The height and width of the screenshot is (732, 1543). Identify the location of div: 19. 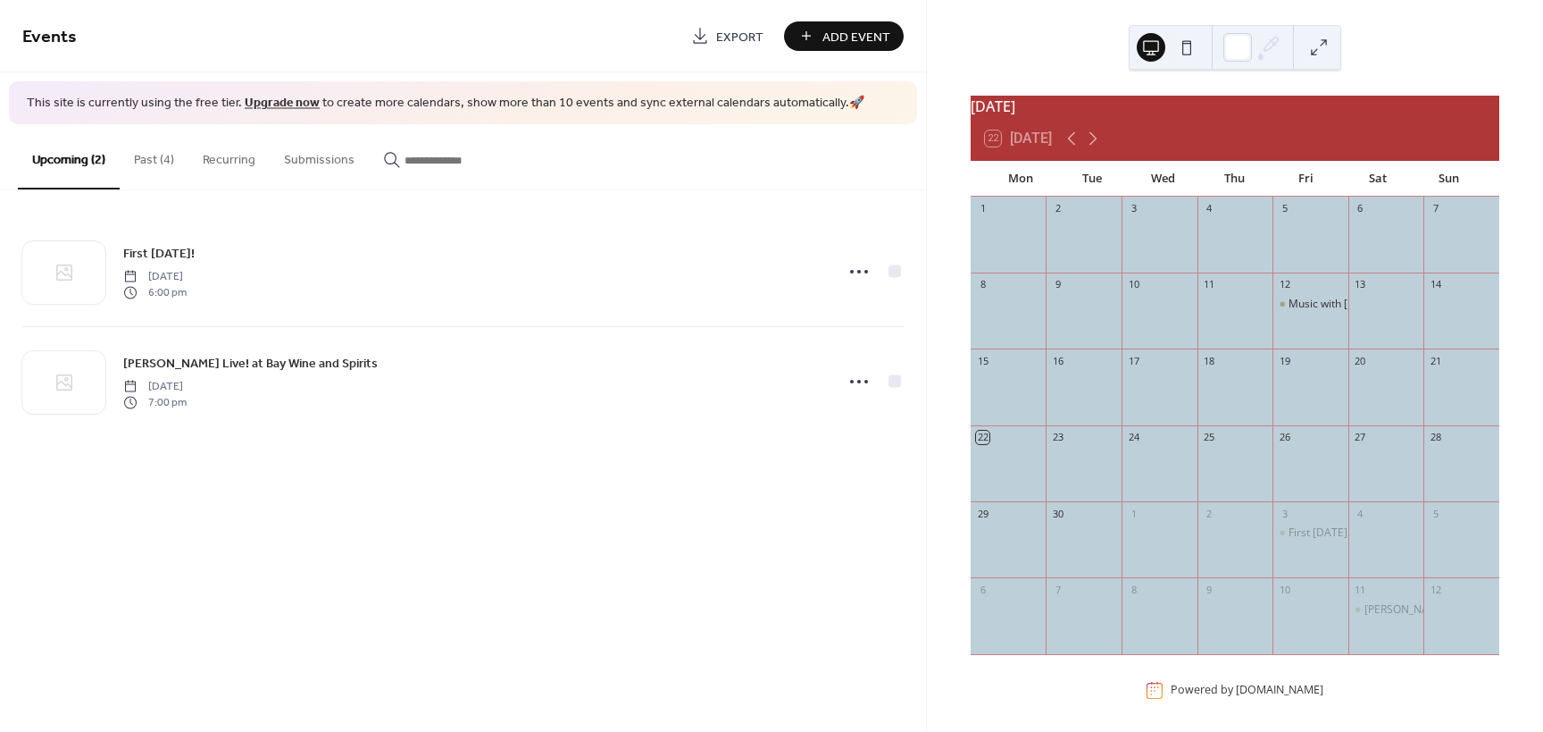
(1284, 360).